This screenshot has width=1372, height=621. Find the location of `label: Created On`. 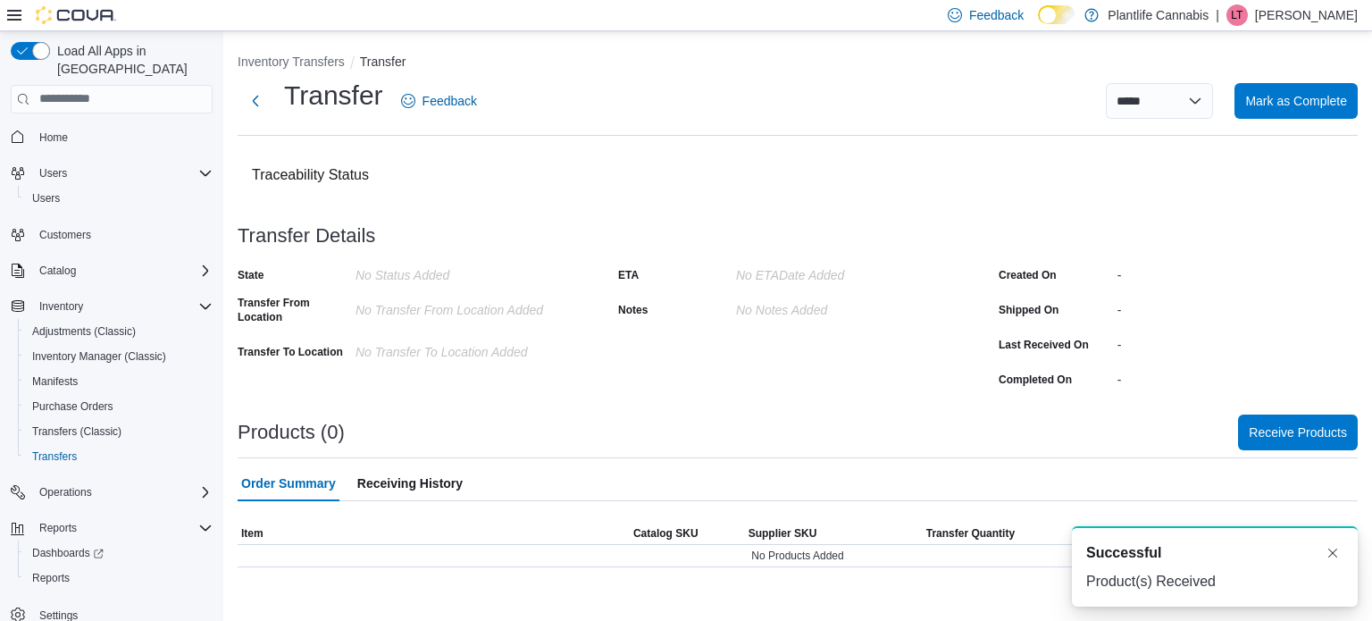

label: Created On is located at coordinates (1028, 275).